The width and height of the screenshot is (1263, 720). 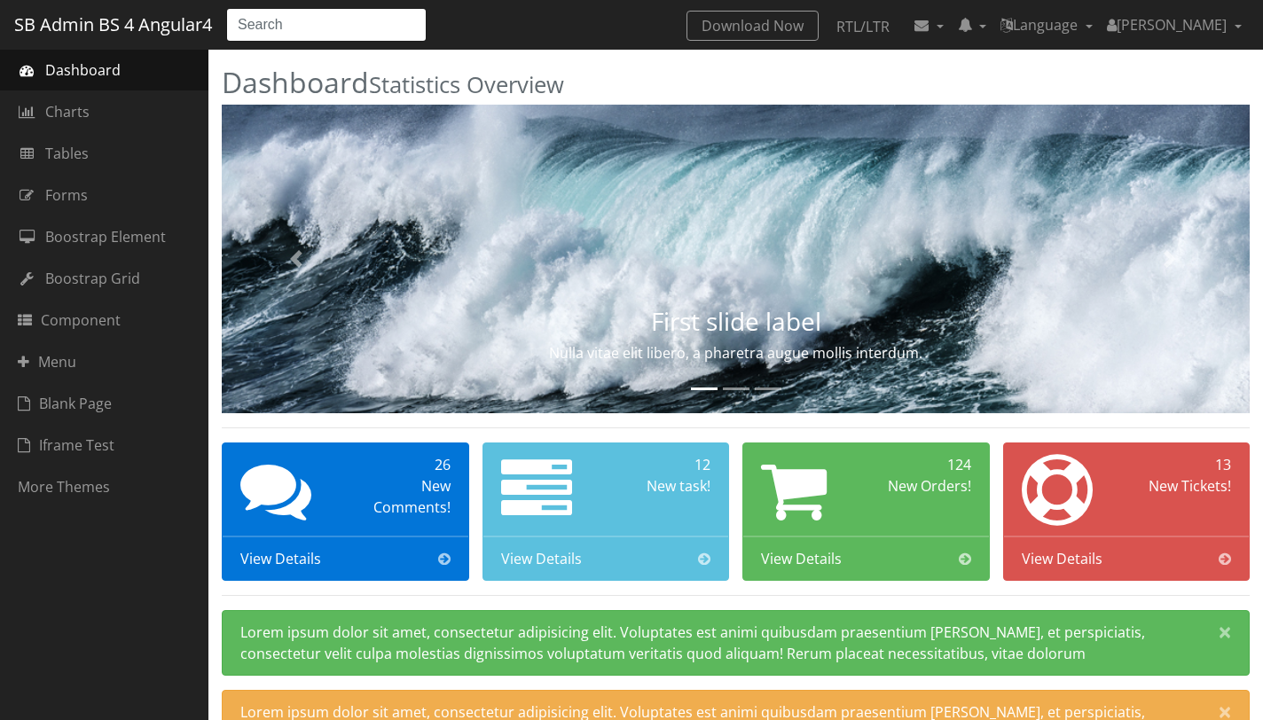 I want to click on p: Nulla vitae elit libero, a pharetra augue mollis interdum., so click(x=735, y=353).